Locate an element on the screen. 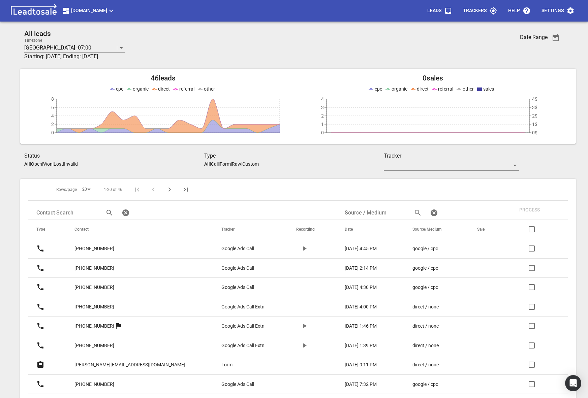 This screenshot has height=398, width=588. p: Invalid is located at coordinates (71, 164).